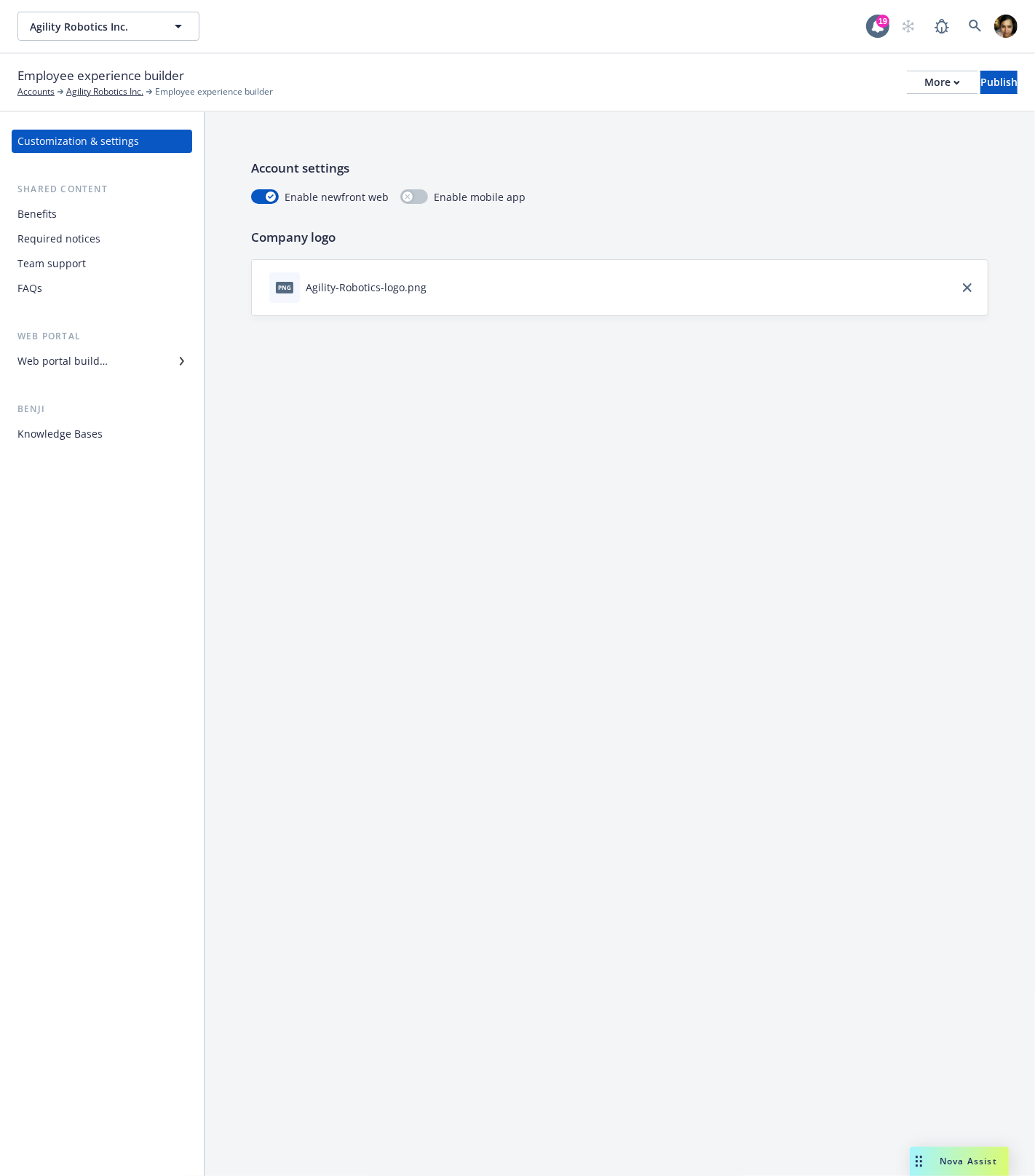  What do you see at coordinates (59, 434) in the screenshot?
I see `div: Knowledge Bases` at bounding box center [59, 434].